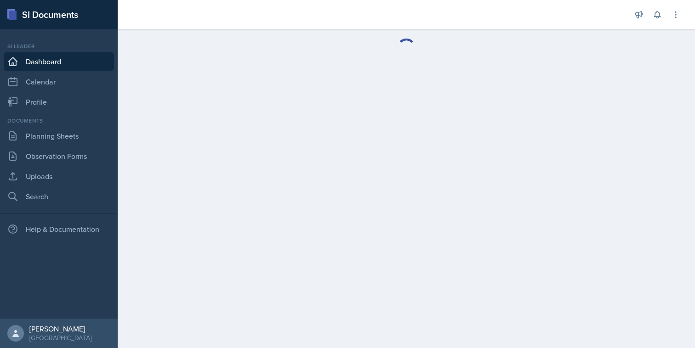 The width and height of the screenshot is (695, 348). What do you see at coordinates (59, 197) in the screenshot?
I see `a: Search` at bounding box center [59, 197].